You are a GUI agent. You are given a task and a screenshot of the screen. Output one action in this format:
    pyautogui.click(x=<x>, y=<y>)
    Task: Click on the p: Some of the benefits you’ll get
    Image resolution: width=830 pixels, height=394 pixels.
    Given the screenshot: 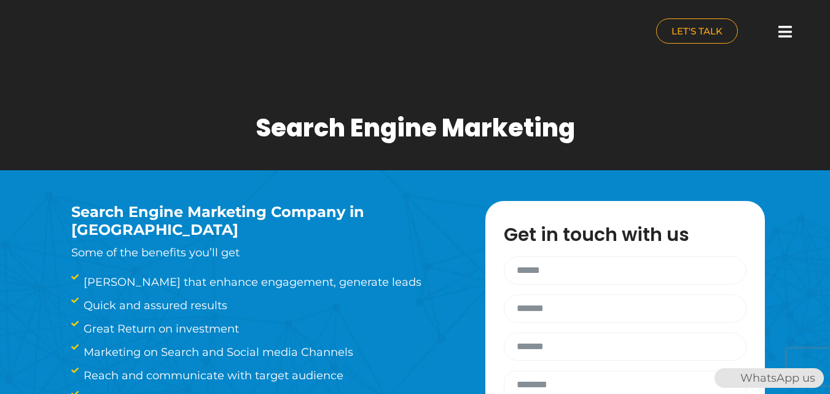 What is the action you would take?
    pyautogui.click(x=260, y=253)
    